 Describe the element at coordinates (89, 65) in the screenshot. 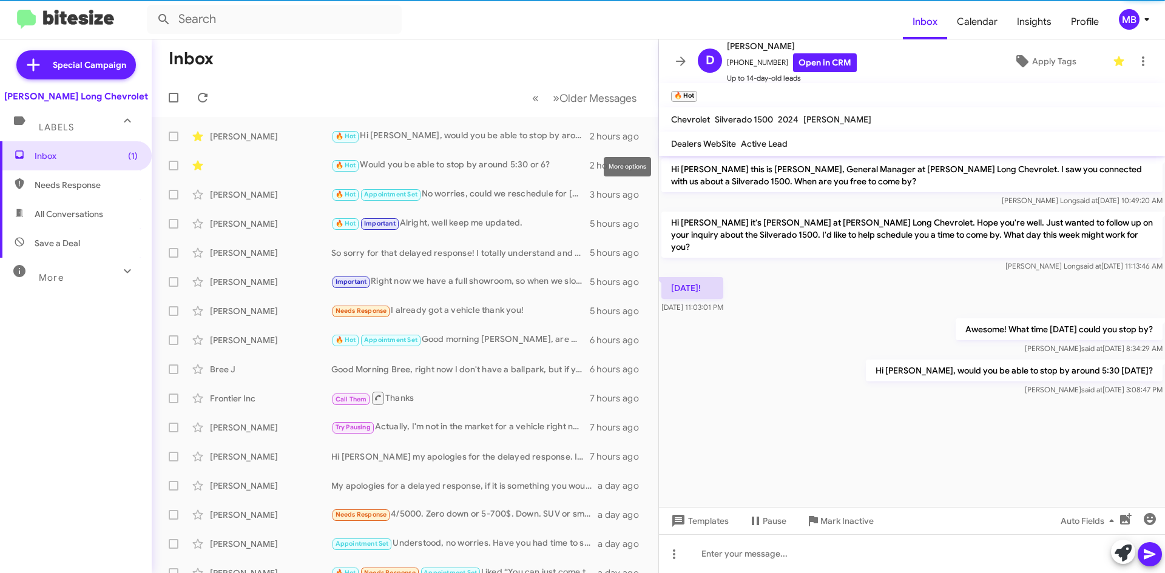

I see `span: Special Campaign` at that location.